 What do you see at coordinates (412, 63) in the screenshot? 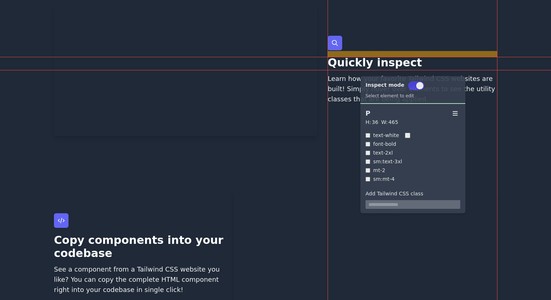
I see `p: Quickly inspect` at bounding box center [412, 63].